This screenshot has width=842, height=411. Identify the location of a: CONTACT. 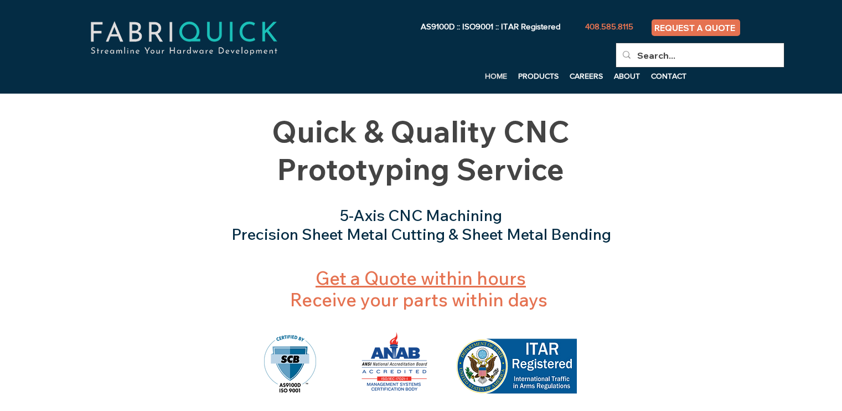
(669, 76).